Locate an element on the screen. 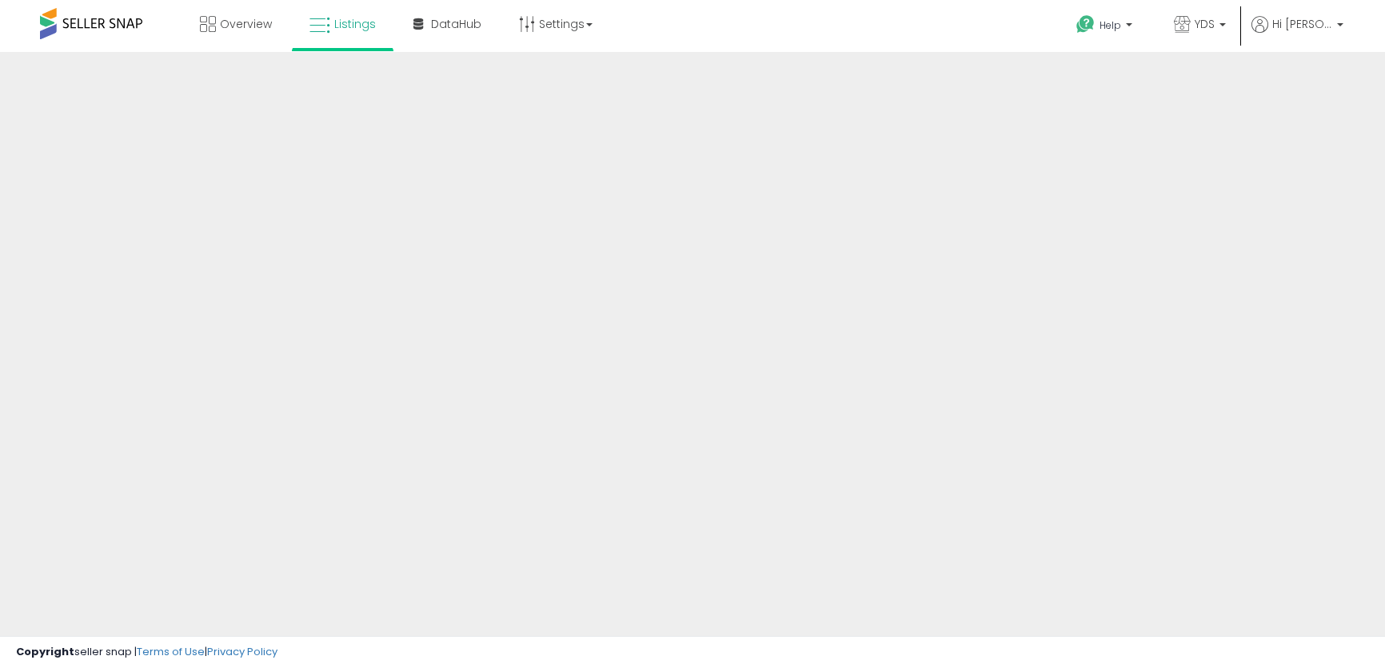 This screenshot has width=1385, height=668. strong: Copyright is located at coordinates (45, 651).